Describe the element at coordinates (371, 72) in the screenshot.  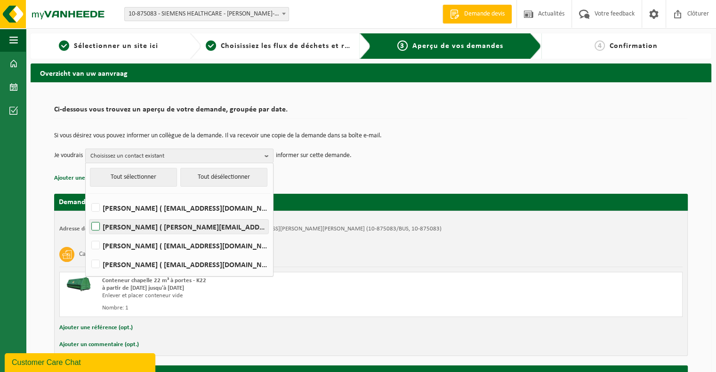
I see `h2: Overzicht van uw aanvraag` at that location.